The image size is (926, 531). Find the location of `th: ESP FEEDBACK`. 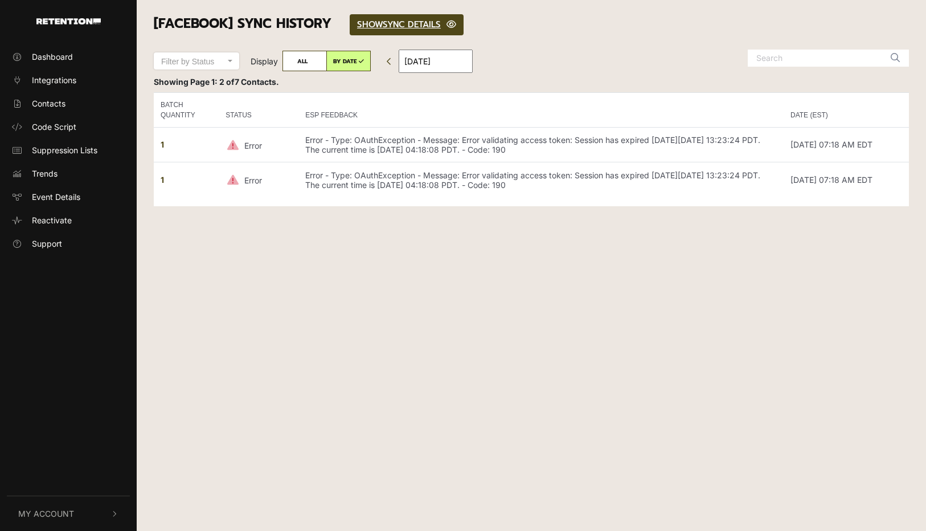

th: ESP FEEDBACK is located at coordinates (541, 109).